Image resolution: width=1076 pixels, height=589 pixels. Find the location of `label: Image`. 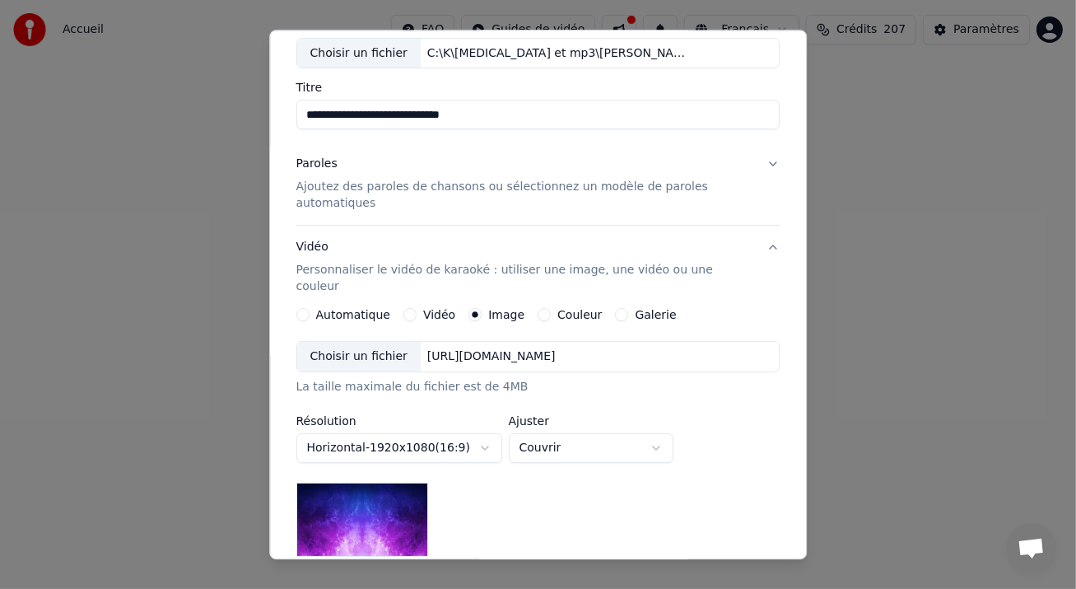

label: Image is located at coordinates (506, 315).